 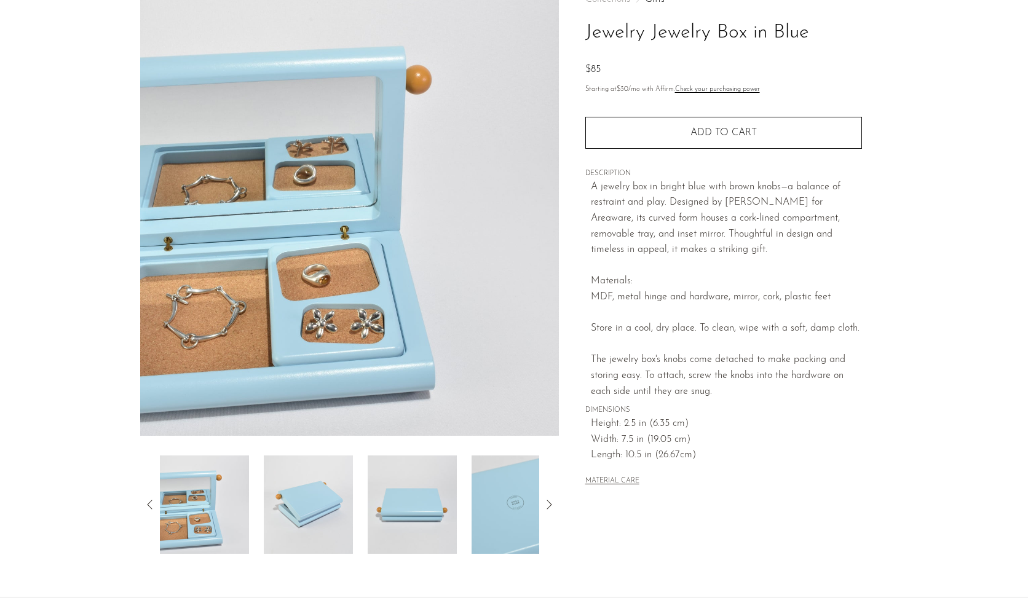 What do you see at coordinates (725, 328) in the screenshot?
I see `span: Store in a cool, dry place. To clean, wipe with a soft, damp cloth.` at bounding box center [725, 328].